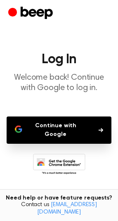 This screenshot has width=118, height=221. Describe the element at coordinates (59, 208) in the screenshot. I see `span: Contact us` at that location.